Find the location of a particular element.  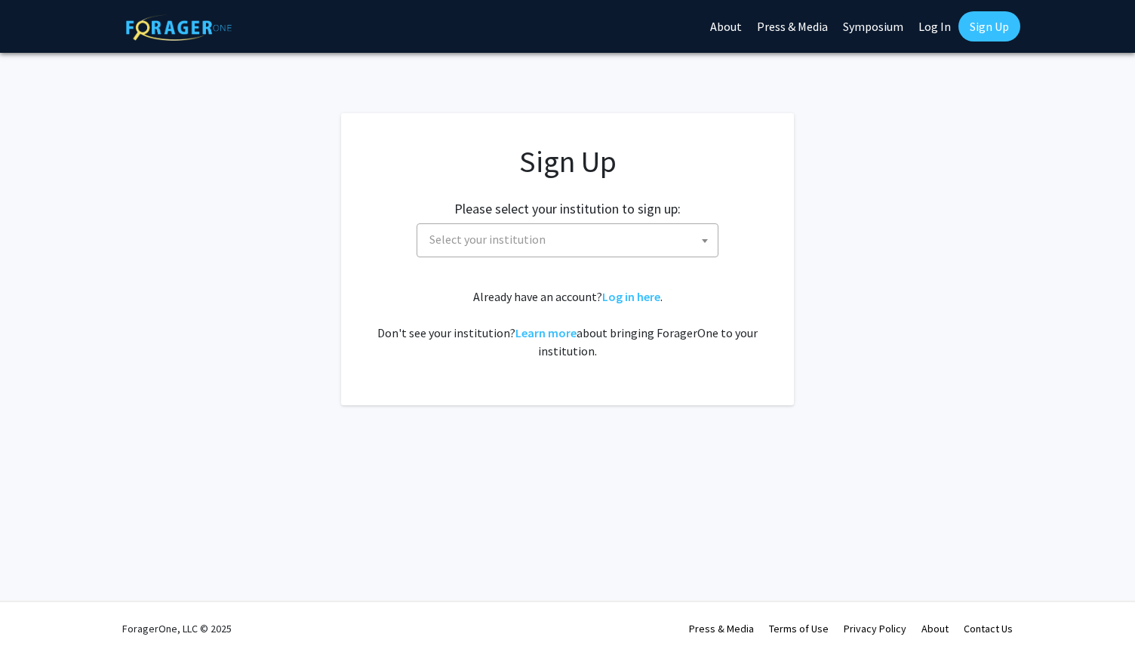

div: Already have an account? . Don't see your institution? about bringing ForagerOne to your institut... is located at coordinates (567, 324).